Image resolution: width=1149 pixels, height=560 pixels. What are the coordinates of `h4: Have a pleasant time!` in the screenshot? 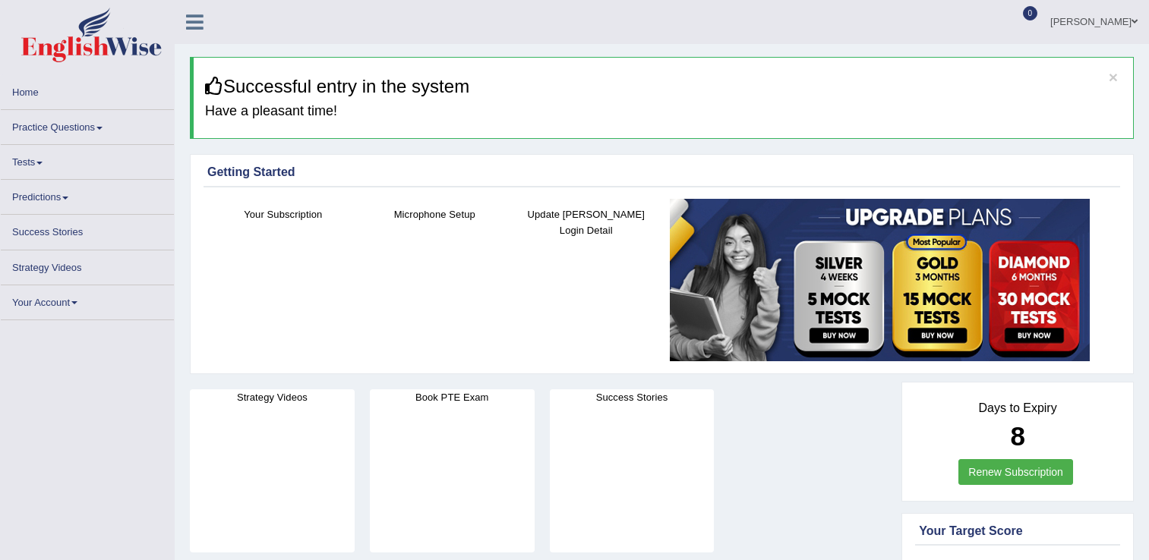 It's located at (663, 112).